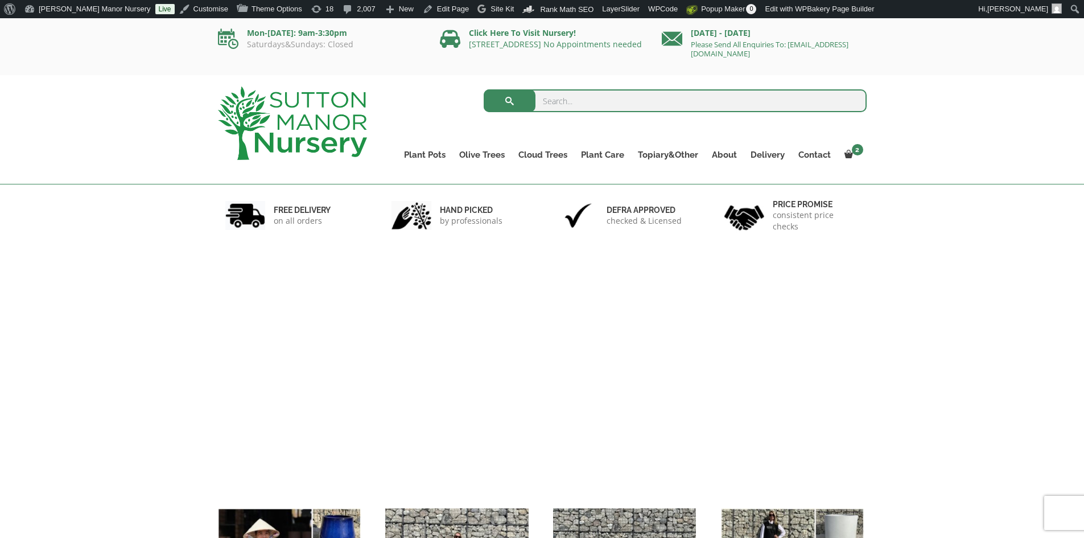  I want to click on a: About, so click(724, 155).